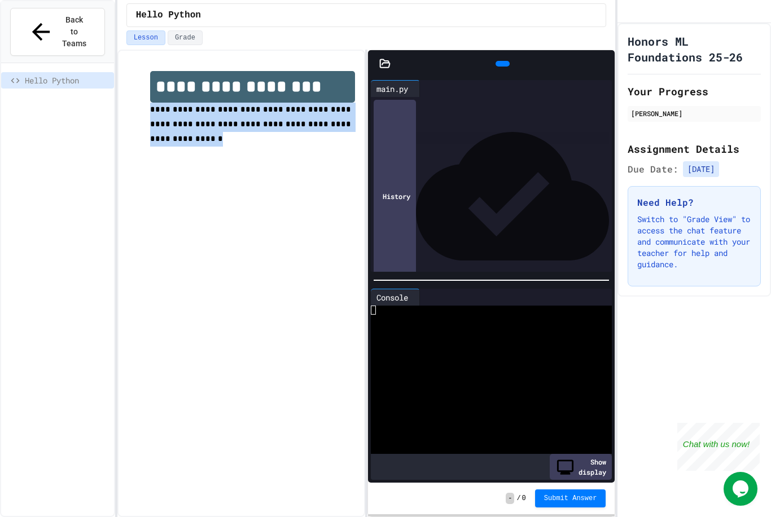 Image resolution: width=771 pixels, height=517 pixels. What do you see at coordinates (694, 91) in the screenshot?
I see `h2: Your Progress` at bounding box center [694, 91].